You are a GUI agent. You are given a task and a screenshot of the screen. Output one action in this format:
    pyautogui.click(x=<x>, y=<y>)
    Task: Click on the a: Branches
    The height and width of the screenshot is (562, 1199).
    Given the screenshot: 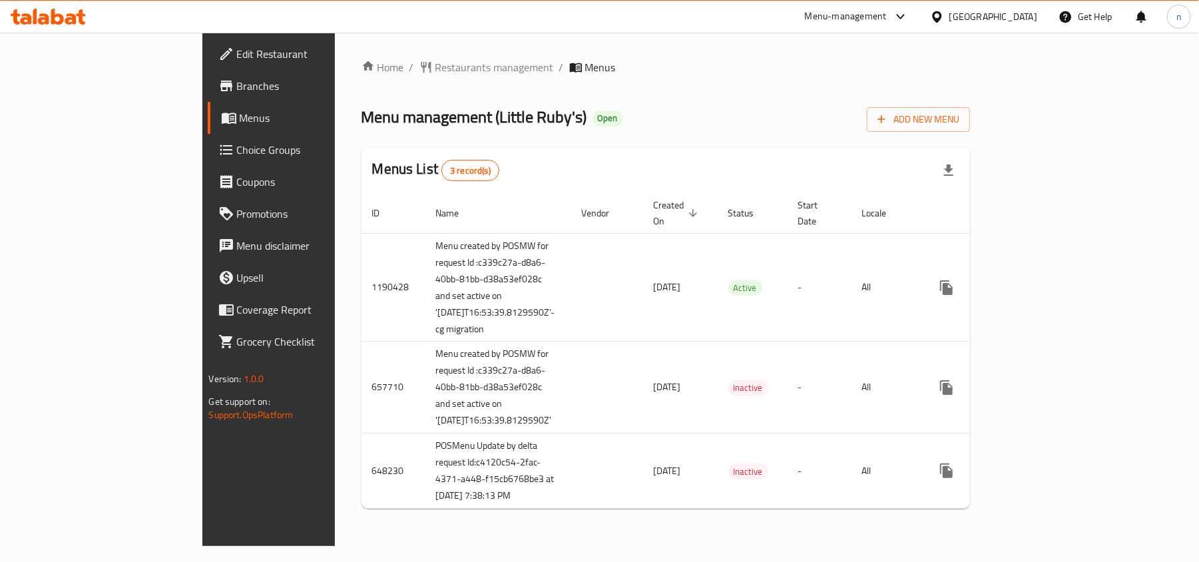 What is the action you would take?
    pyautogui.click(x=305, y=86)
    